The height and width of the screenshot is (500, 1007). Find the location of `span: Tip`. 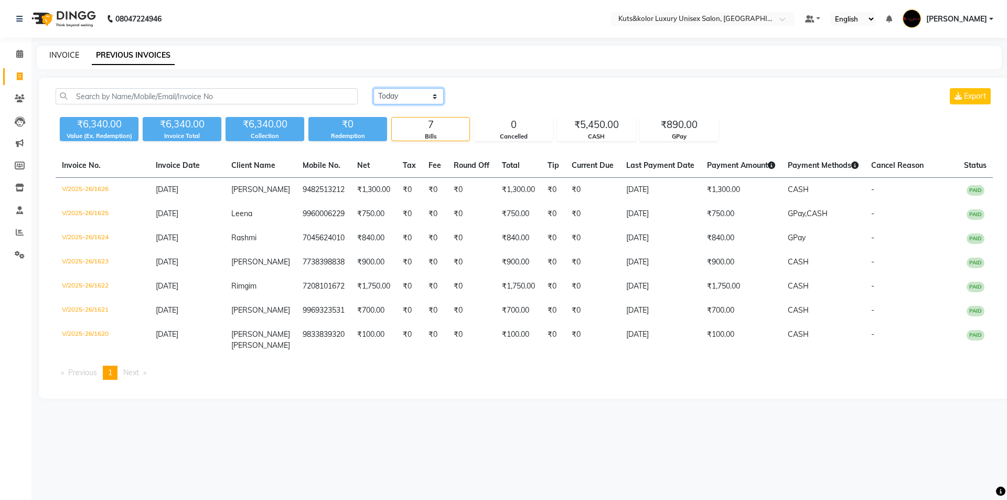

span: Tip is located at coordinates (553, 165).